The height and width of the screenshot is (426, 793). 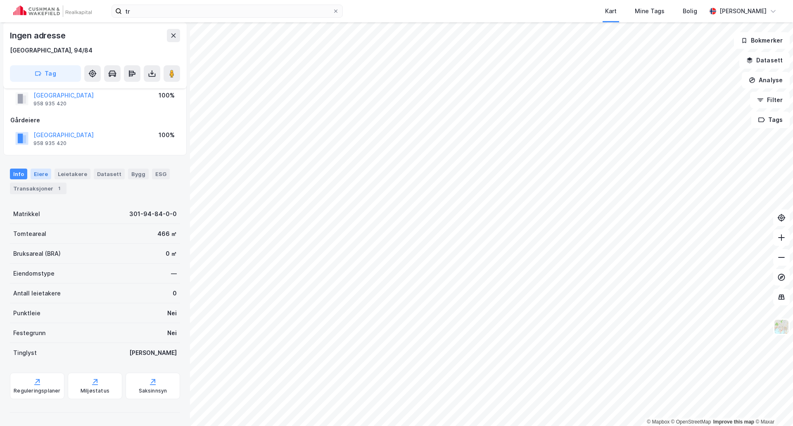 I want to click on div: Mine Tags, so click(x=650, y=11).